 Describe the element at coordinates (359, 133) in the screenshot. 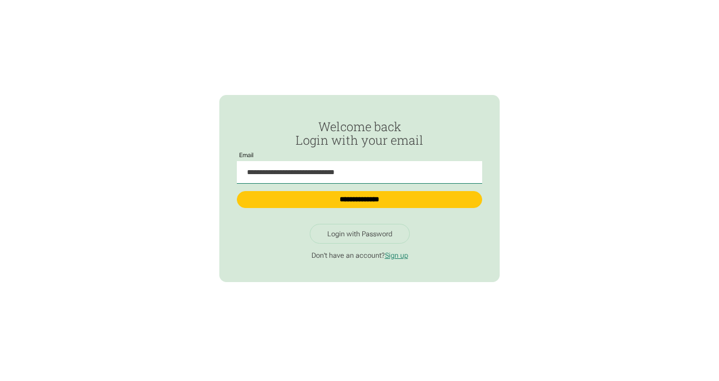

I see `h2: Welcome back Login with your email` at that location.